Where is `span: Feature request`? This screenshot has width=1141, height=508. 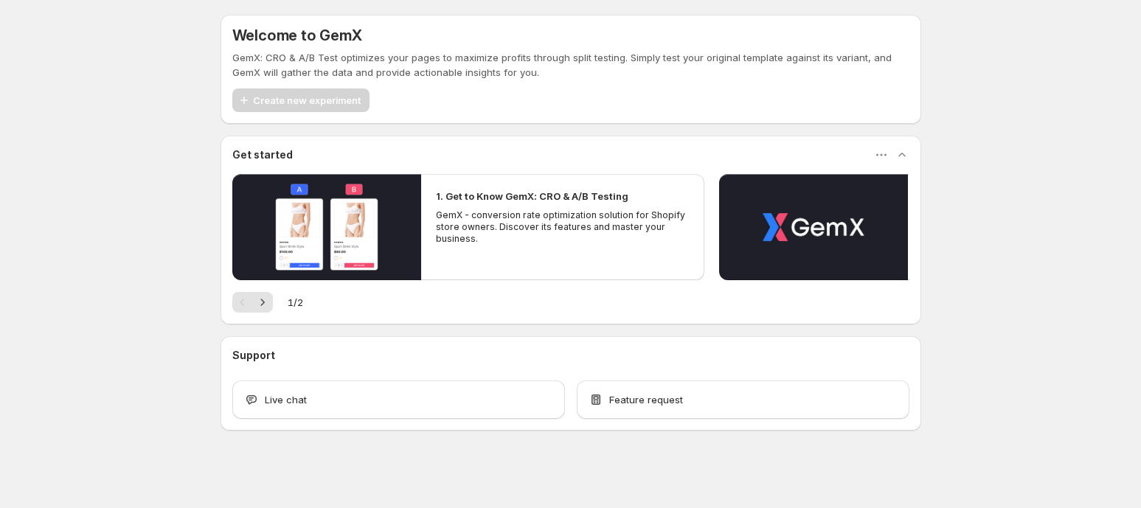 span: Feature request is located at coordinates (646, 400).